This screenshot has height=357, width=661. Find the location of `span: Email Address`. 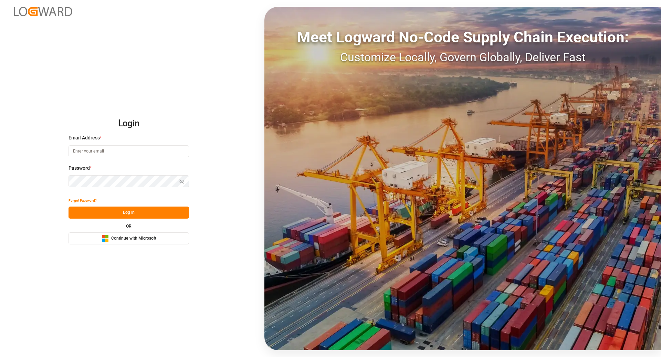

span: Email Address is located at coordinates (84, 138).